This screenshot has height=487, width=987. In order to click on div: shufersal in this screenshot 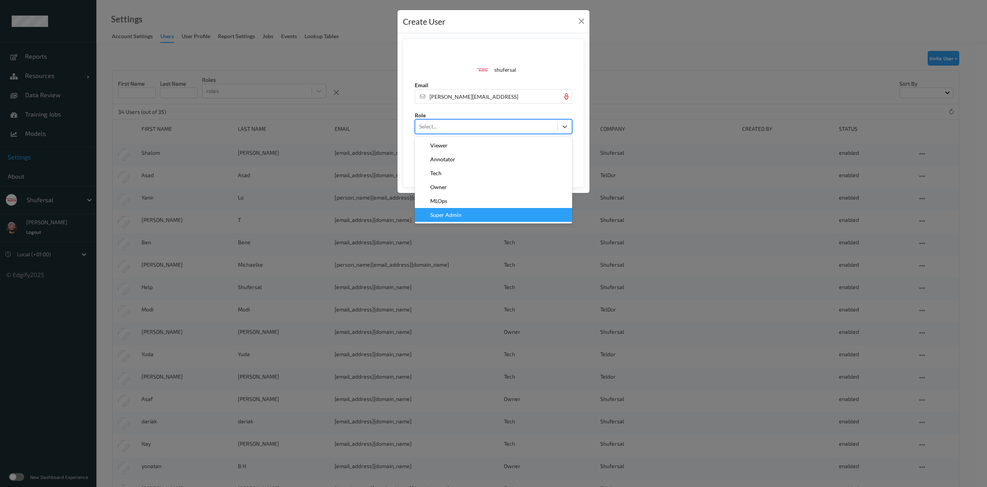, I will do `click(505, 70)`.